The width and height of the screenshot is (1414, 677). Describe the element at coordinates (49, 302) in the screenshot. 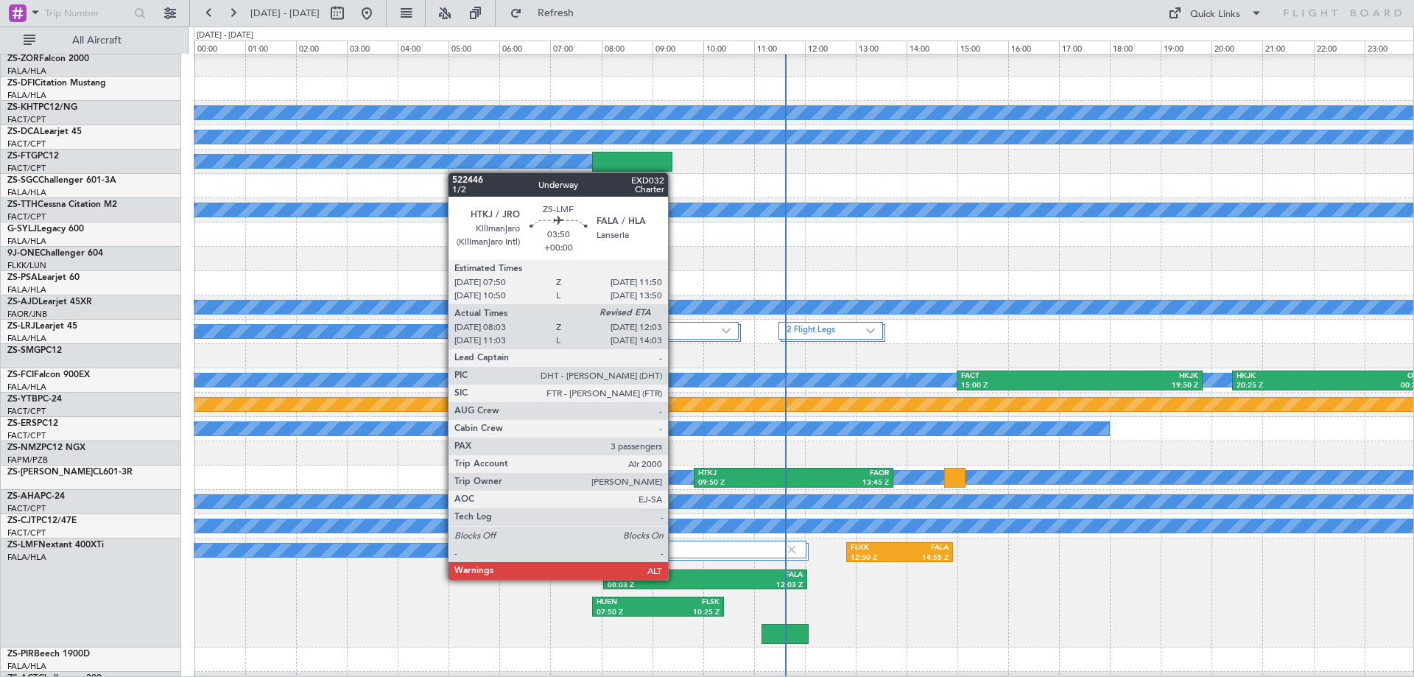

I see `a: ZS-AJDLearjet 45XR` at that location.